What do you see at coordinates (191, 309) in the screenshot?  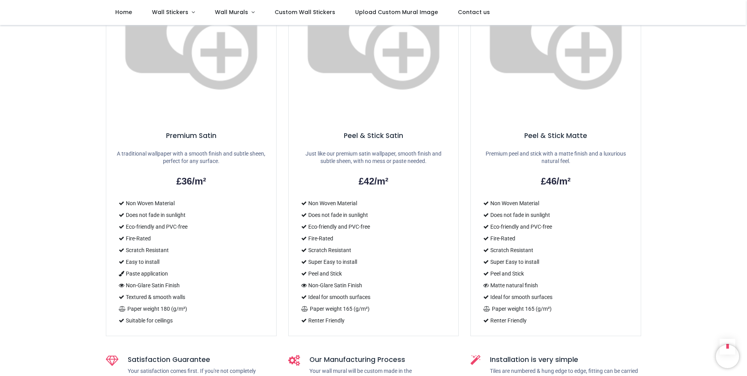 I see `li: Paper weight 180 (g/m²)` at bounding box center [191, 309].